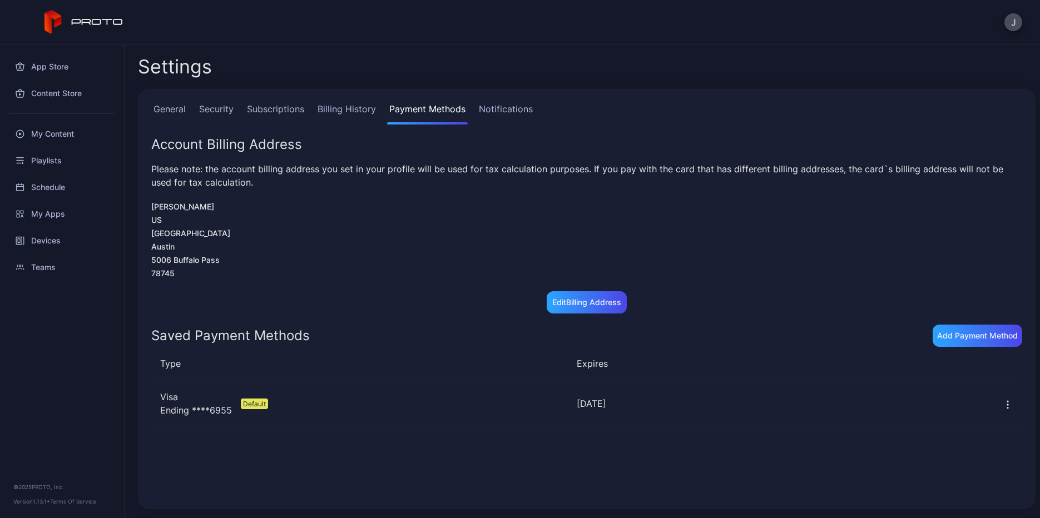 The height and width of the screenshot is (518, 1040). What do you see at coordinates (359, 364) in the screenshot?
I see `div: Type` at bounding box center [359, 364].